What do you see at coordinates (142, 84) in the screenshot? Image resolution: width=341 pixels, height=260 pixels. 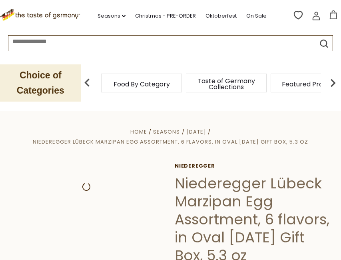 I see `span: Food By Category` at bounding box center [142, 84].